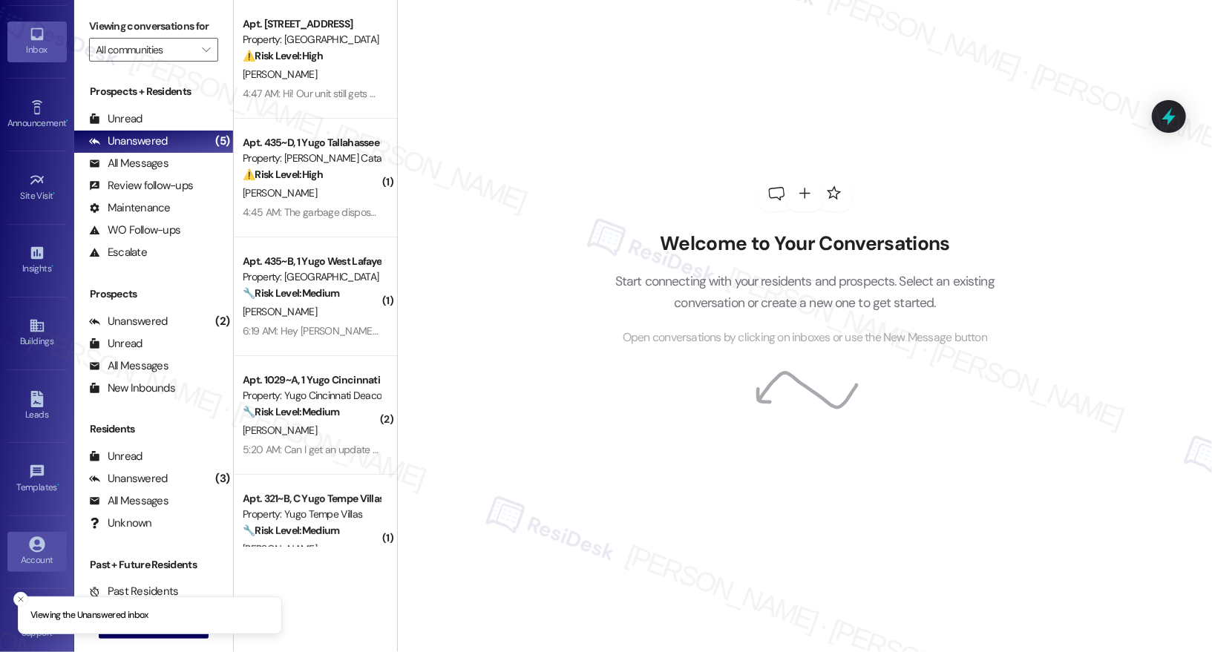 This screenshot has width=1212, height=652. Describe the element at coordinates (805, 244) in the screenshot. I see `h2: Welcome to Your Conversations` at that location.